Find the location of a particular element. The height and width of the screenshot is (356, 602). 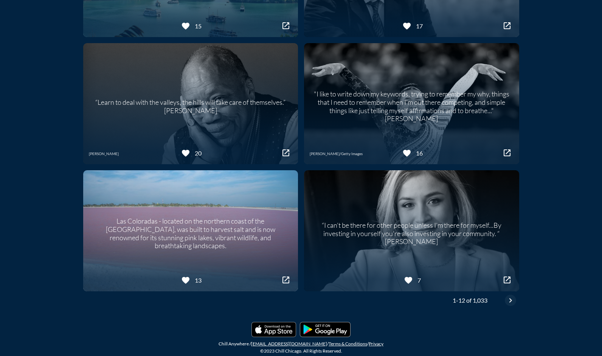

a: Terms & Conditions is located at coordinates (348, 343).